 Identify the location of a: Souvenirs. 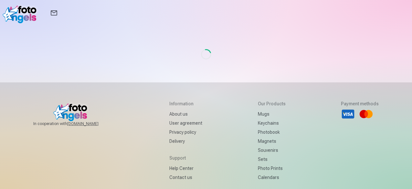
(271, 150).